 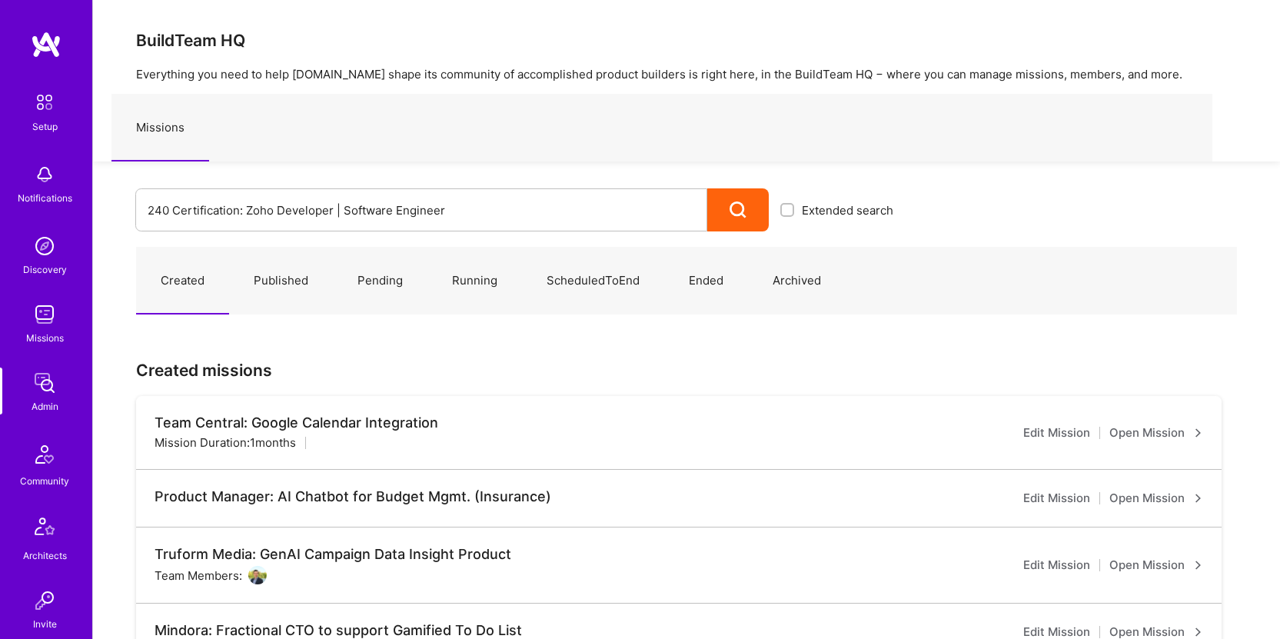 I want to click on a: Archived, so click(x=797, y=281).